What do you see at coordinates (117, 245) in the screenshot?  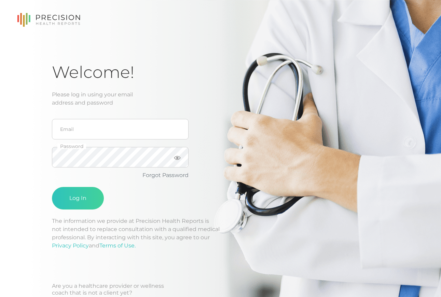 I see `a: Terms of Use.` at bounding box center [117, 245].